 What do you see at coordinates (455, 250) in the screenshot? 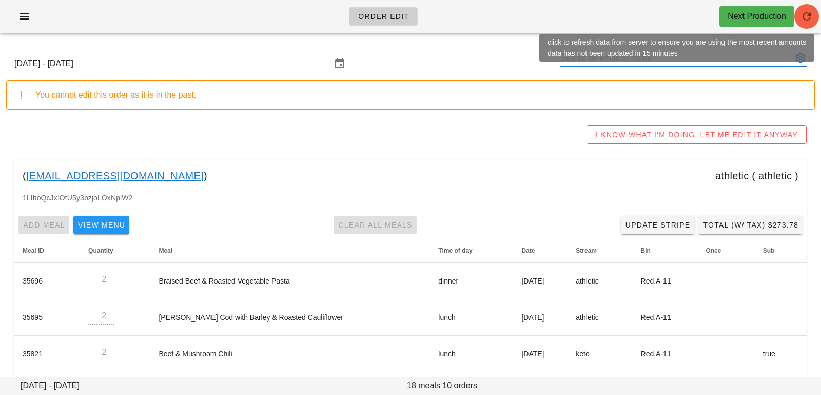
I see `span: Time of day` at bounding box center [455, 250].